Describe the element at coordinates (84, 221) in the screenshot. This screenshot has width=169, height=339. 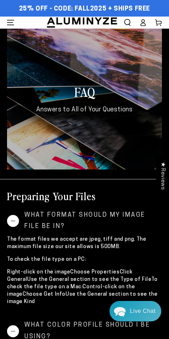
I see `summary: What format should my image file be in?` at that location.